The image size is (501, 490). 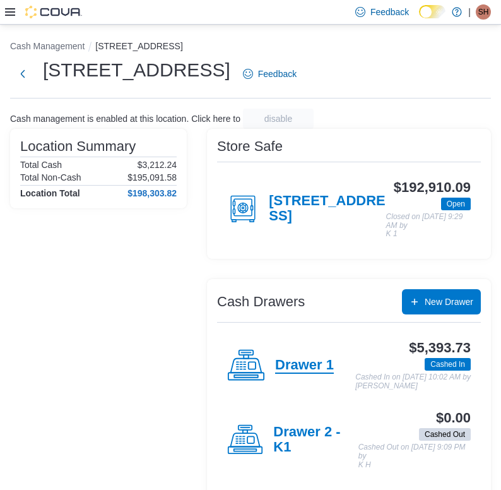 What do you see at coordinates (157, 165) in the screenshot?
I see `p: $3,212.24` at bounding box center [157, 165].